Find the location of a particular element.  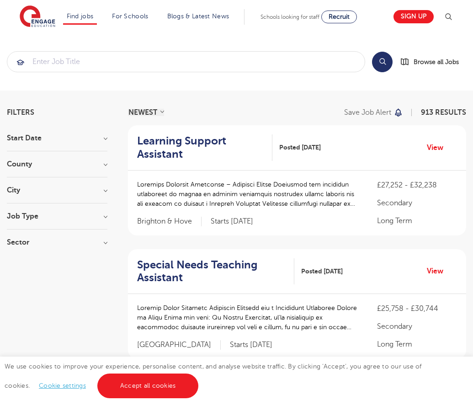

p: Loremips Dolorsit Ametconse – Adipisci Elitse Doeiusmod tem incididun utlaboreet do magnaa en adm... is located at coordinates (248, 194).